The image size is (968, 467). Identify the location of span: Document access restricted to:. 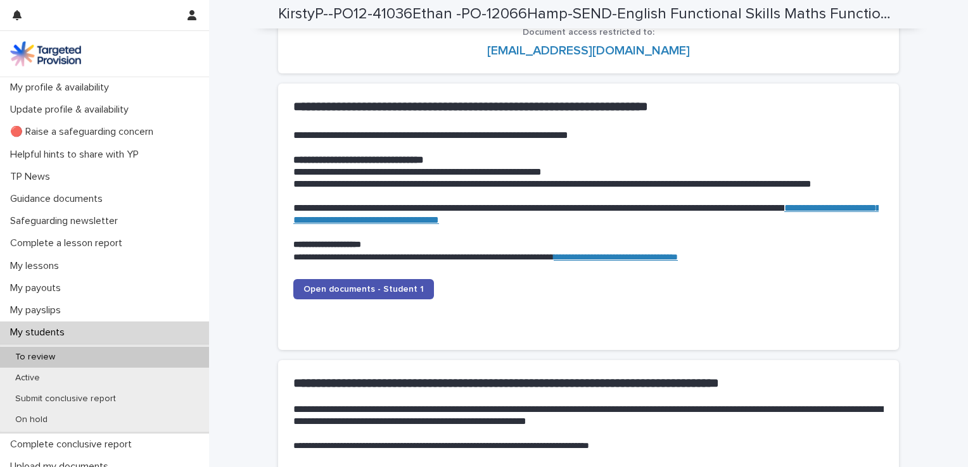
(588, 32).